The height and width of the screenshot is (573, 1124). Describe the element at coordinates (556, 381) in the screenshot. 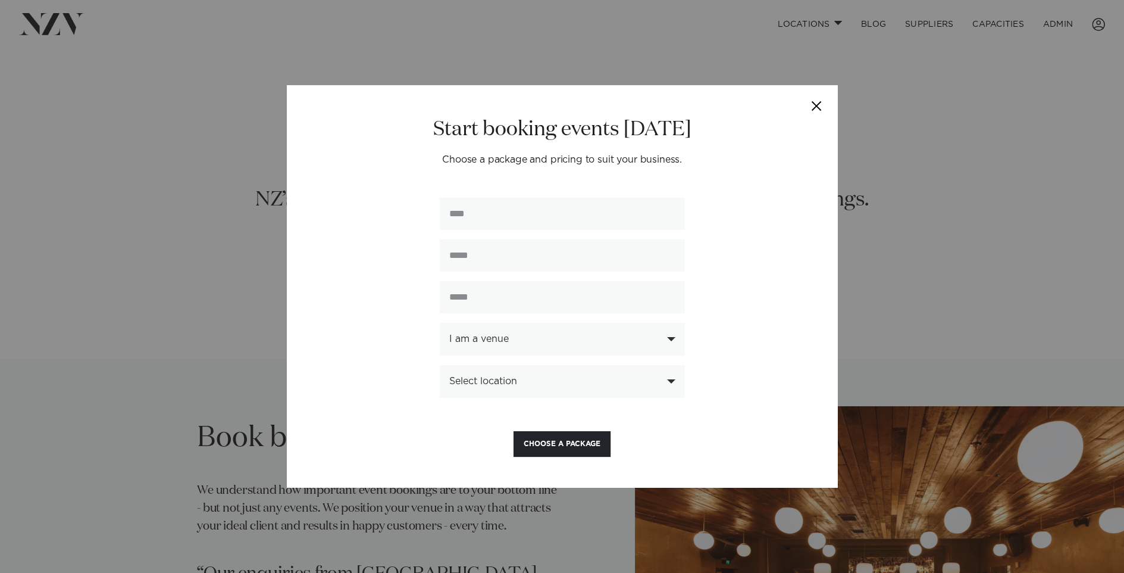

I see `div: Select location` at that location.